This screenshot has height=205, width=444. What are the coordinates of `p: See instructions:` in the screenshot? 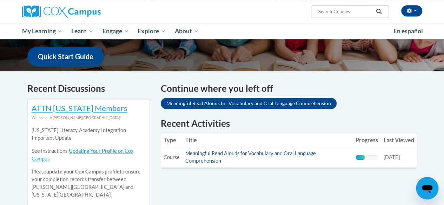 It's located at (89, 155).